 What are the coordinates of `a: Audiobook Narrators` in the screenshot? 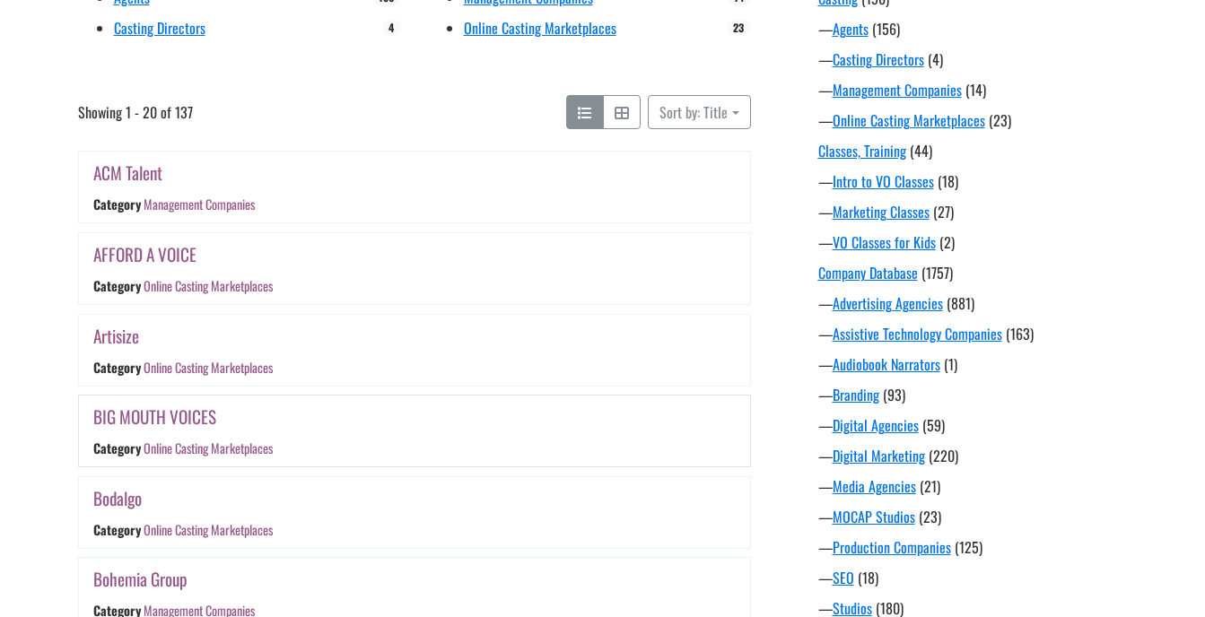 It's located at (886, 364).